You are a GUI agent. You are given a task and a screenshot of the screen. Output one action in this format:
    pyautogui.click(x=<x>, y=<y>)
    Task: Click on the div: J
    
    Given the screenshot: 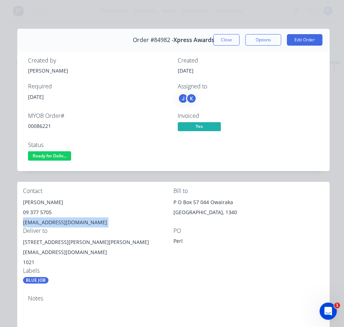 What is the action you would take?
    pyautogui.click(x=183, y=98)
    